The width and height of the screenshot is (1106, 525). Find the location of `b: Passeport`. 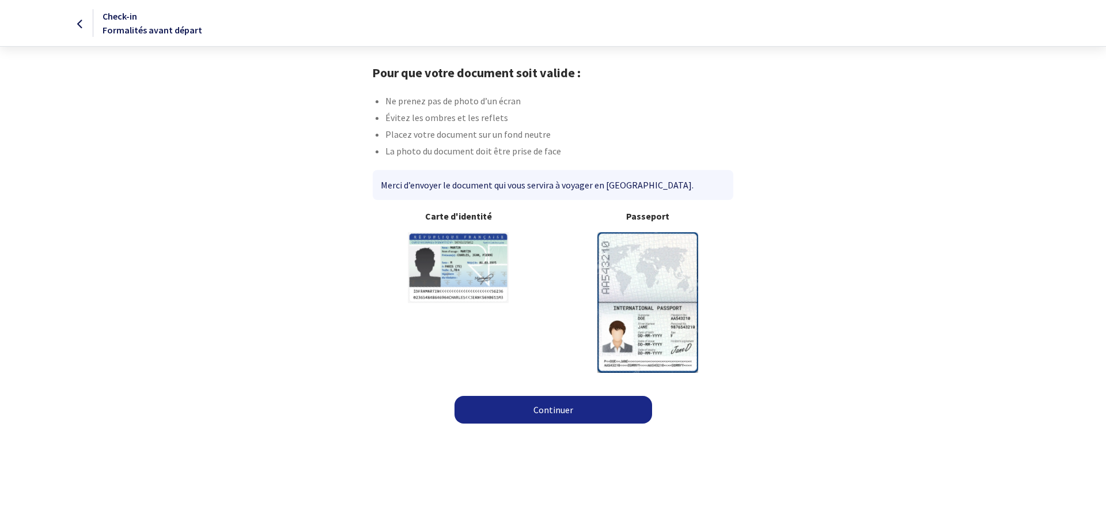

b: Passeport is located at coordinates (647, 216).